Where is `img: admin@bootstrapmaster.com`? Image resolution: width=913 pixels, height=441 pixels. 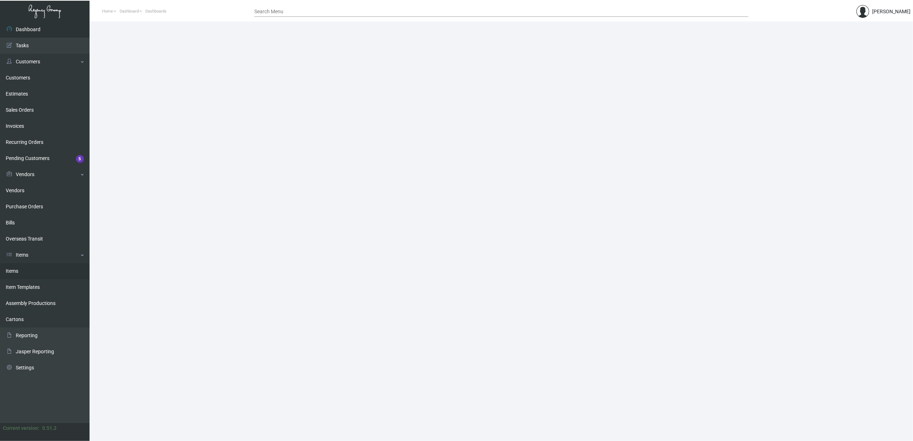
img: admin@bootstrapmaster.com is located at coordinates (863, 11).